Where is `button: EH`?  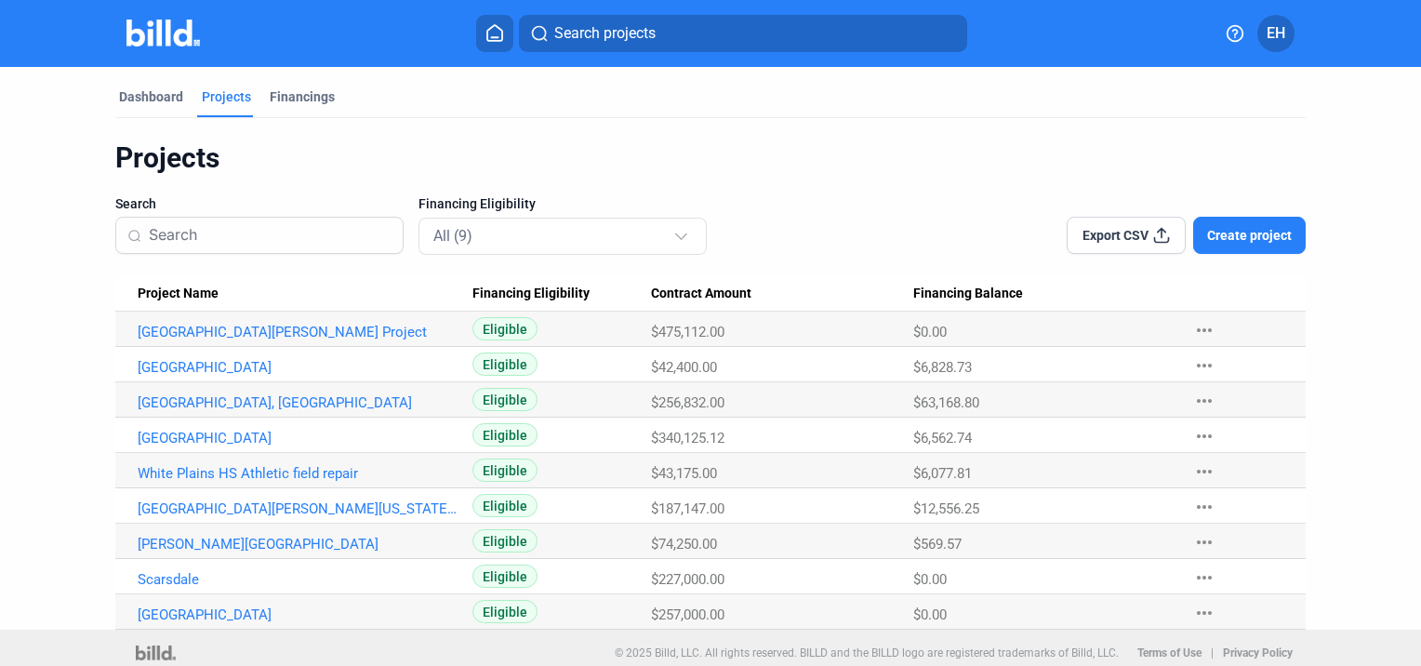 button: EH is located at coordinates (1276, 33).